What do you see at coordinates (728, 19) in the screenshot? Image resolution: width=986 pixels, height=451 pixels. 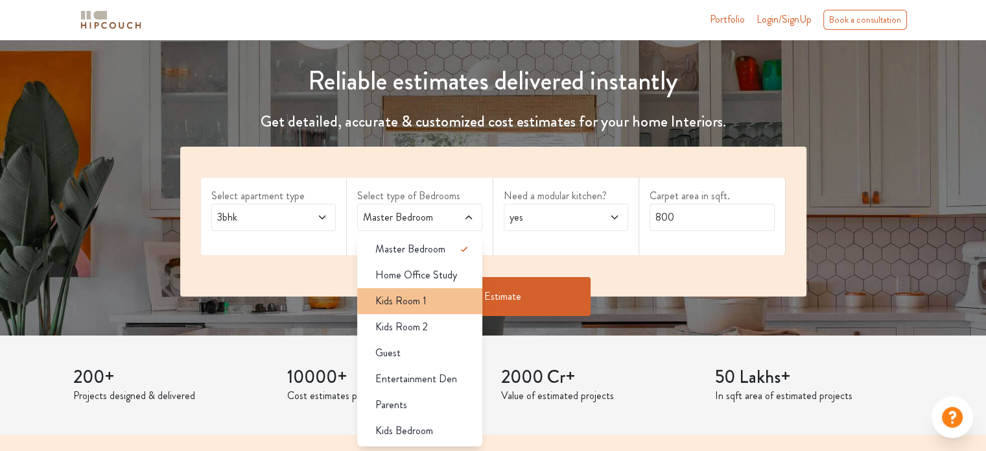 I see `a: Portfolio` at bounding box center [728, 19].